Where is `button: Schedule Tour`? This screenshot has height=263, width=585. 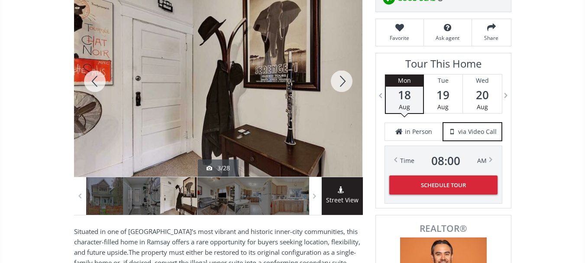
button: Schedule Tour is located at coordinates (443, 185).